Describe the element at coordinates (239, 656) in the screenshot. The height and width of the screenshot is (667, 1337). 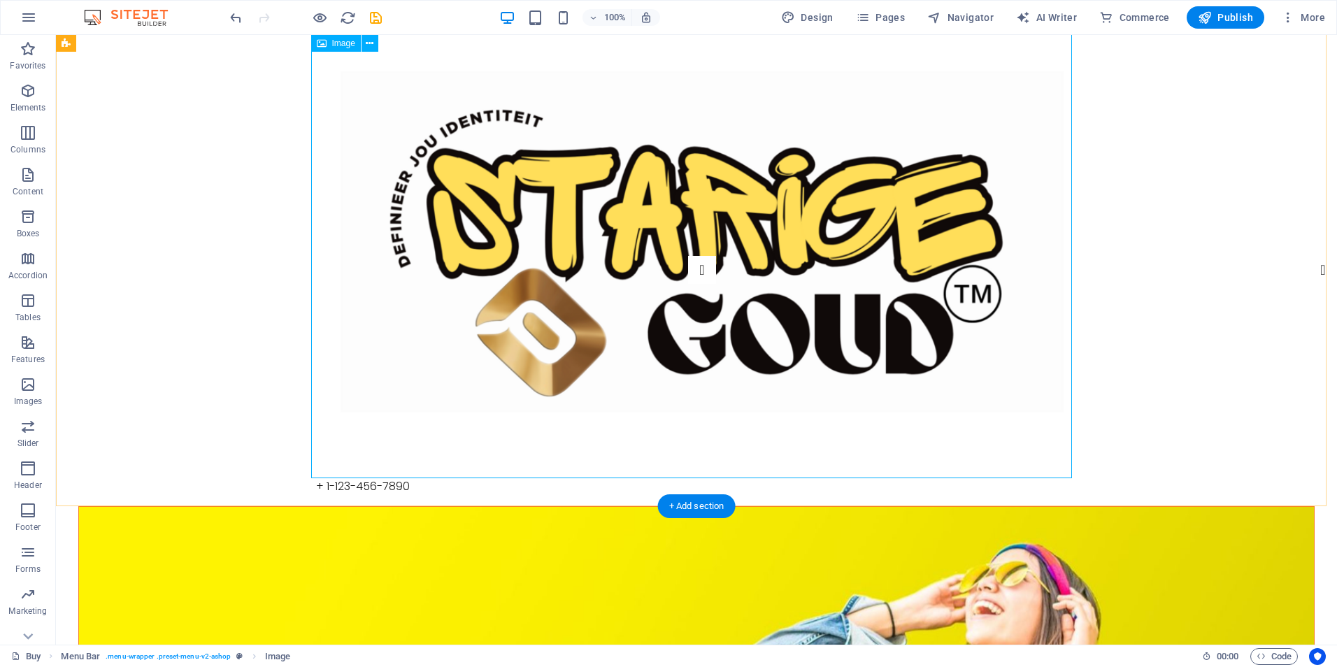
I see `i: This element is a customizable preset` at that location.